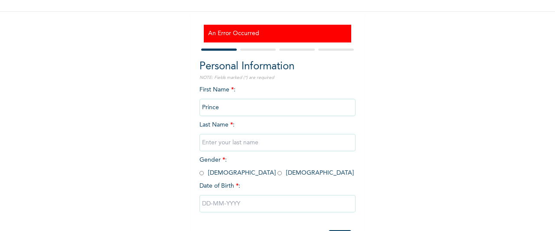 The width and height of the screenshot is (555, 231). I want to click on input: Enter your last name, so click(277, 143).